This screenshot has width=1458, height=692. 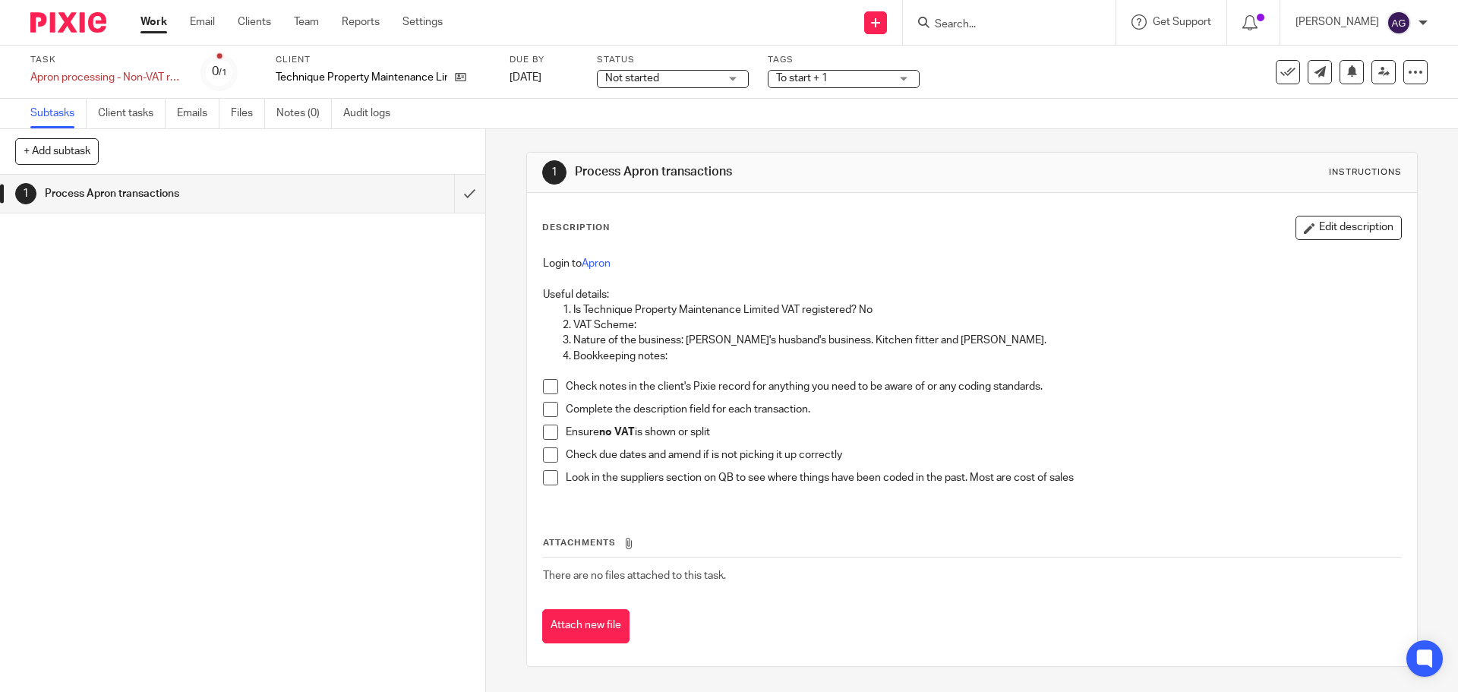 What do you see at coordinates (361, 77) in the screenshot?
I see `p: Technique Property Maintenance Limited` at bounding box center [361, 77].